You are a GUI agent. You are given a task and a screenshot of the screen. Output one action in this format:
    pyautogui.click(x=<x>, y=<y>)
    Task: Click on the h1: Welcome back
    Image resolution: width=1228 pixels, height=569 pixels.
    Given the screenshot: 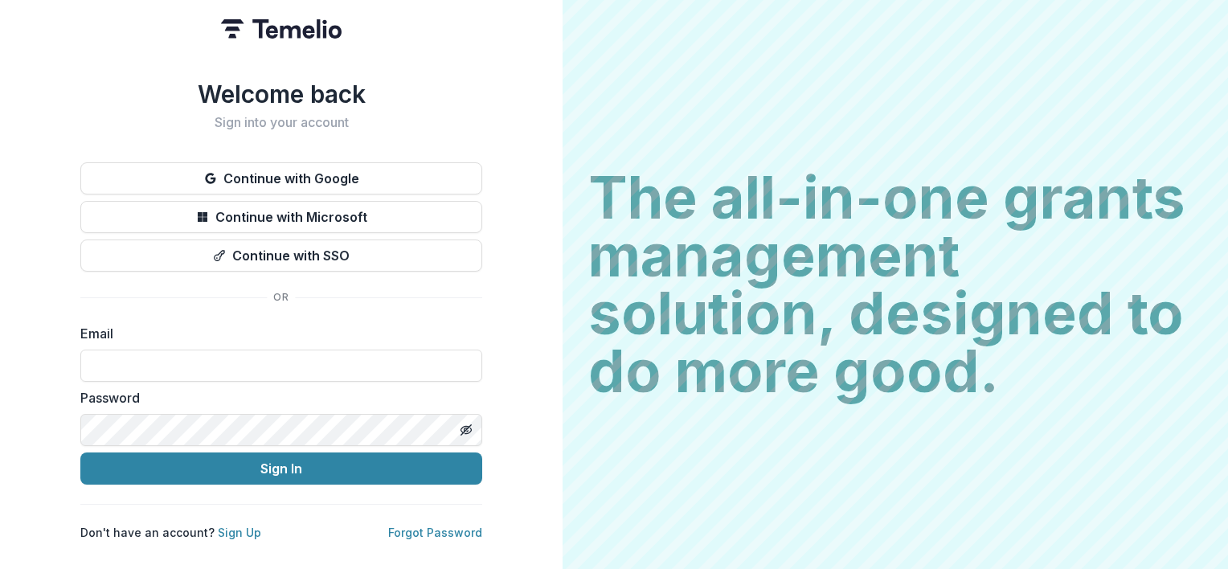 What is the action you would take?
    pyautogui.click(x=281, y=94)
    